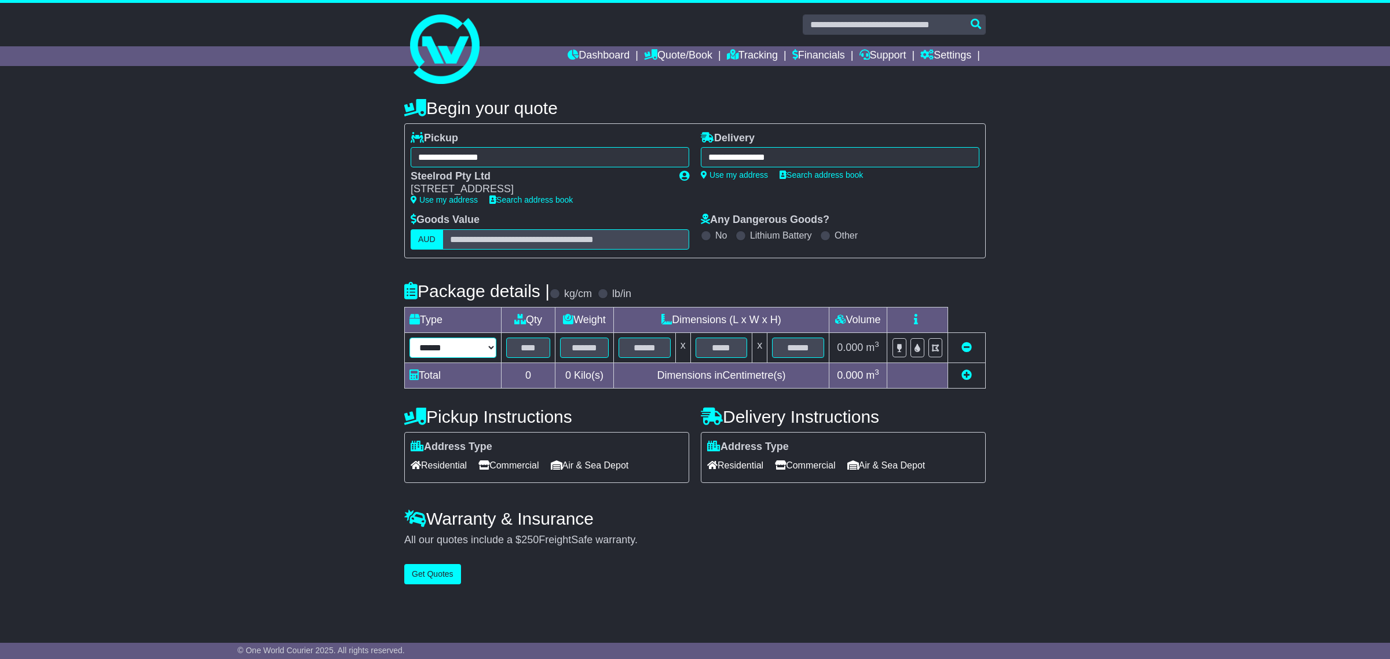 The width and height of the screenshot is (1390, 659). Describe the element at coordinates (453, 376) in the screenshot. I see `td: Total` at that location.